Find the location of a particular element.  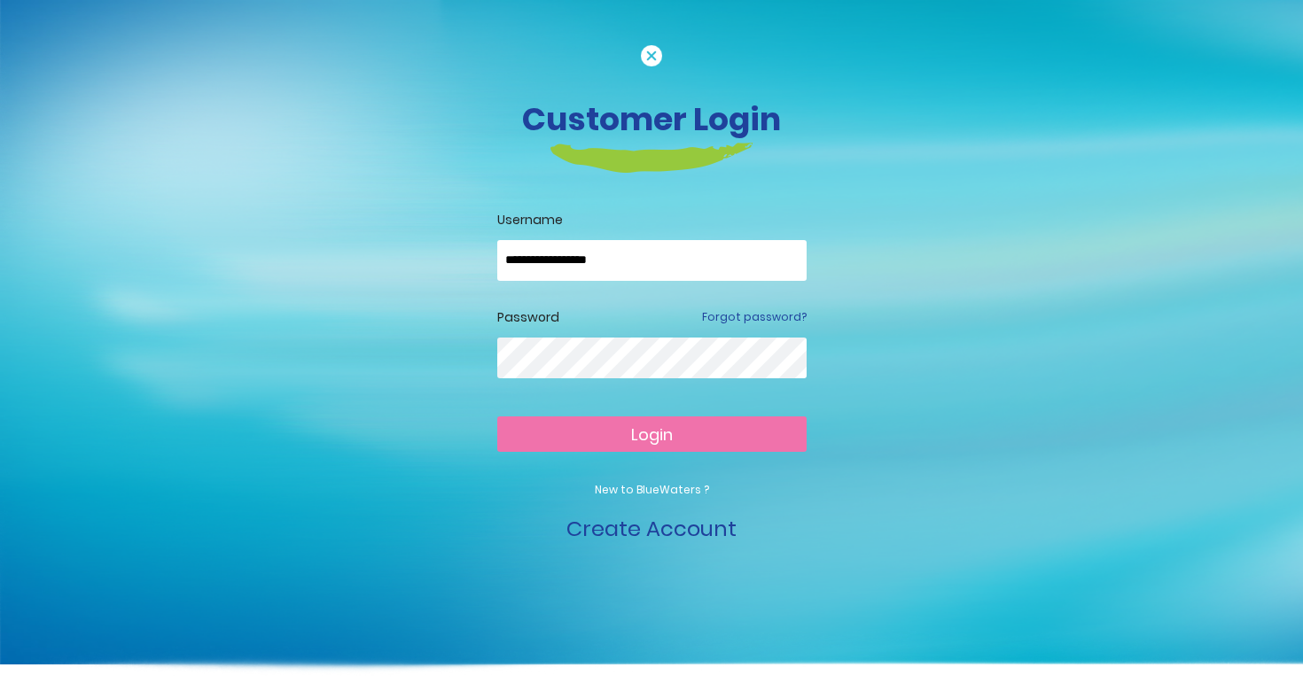

span: Login is located at coordinates (652, 434).